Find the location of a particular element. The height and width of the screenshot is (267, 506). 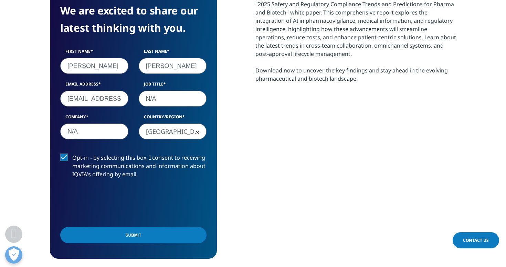

label: Last Name is located at coordinates (173, 53).